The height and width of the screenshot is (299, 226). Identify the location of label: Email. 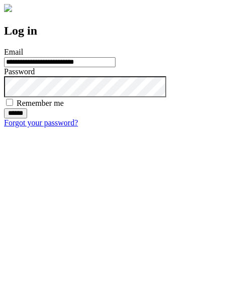
(14, 52).